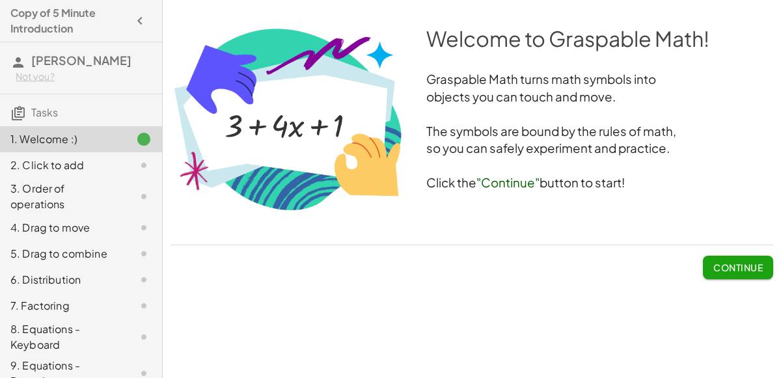 This screenshot has height=378, width=781. Describe the element at coordinates (472, 79) in the screenshot. I see `h3: Graspable Math turns math symbols into` at that location.